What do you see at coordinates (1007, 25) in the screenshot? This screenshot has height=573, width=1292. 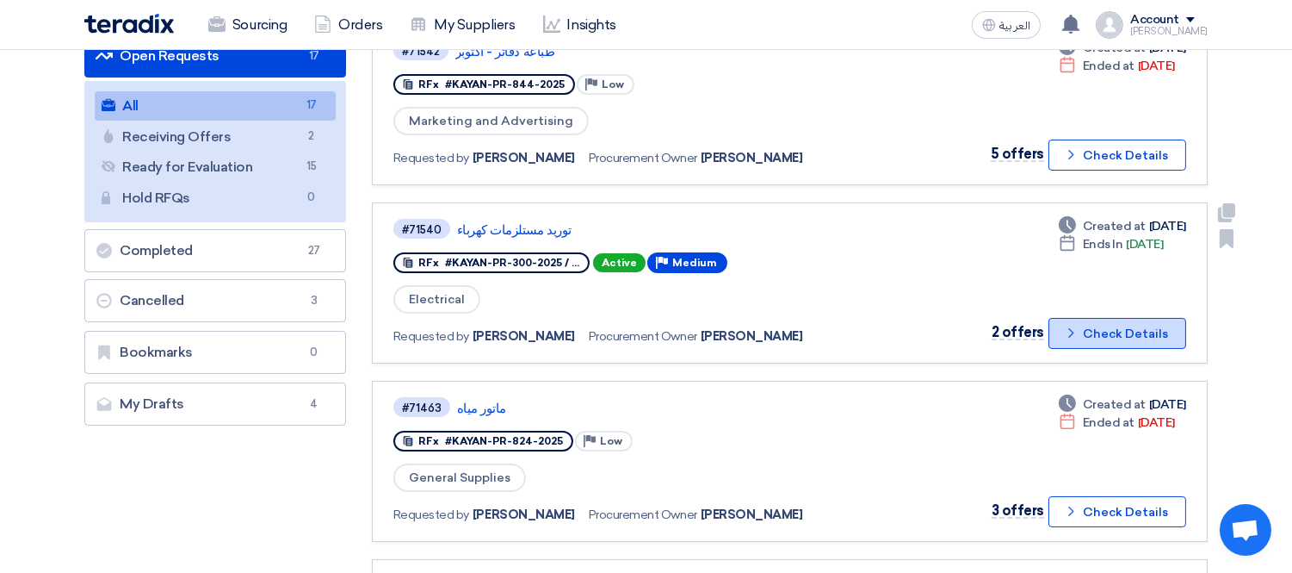 I see `button: العربية` at bounding box center [1007, 25].